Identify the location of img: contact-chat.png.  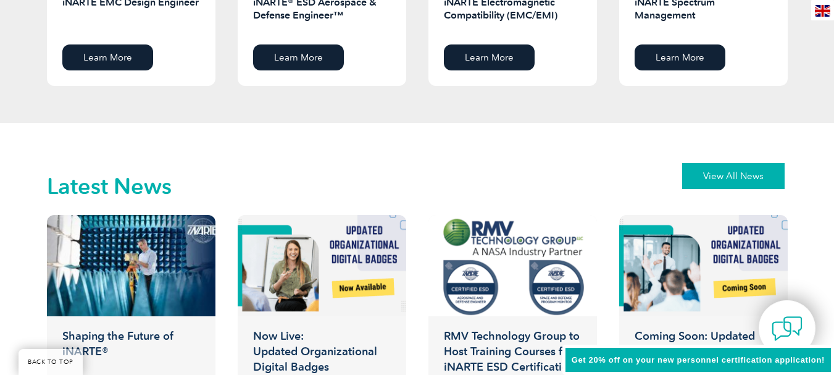
(787, 328).